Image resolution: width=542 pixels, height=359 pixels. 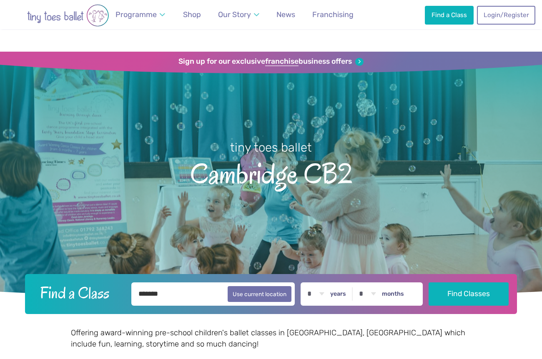 What do you see at coordinates (333, 14) in the screenshot?
I see `span: Franchising` at bounding box center [333, 14].